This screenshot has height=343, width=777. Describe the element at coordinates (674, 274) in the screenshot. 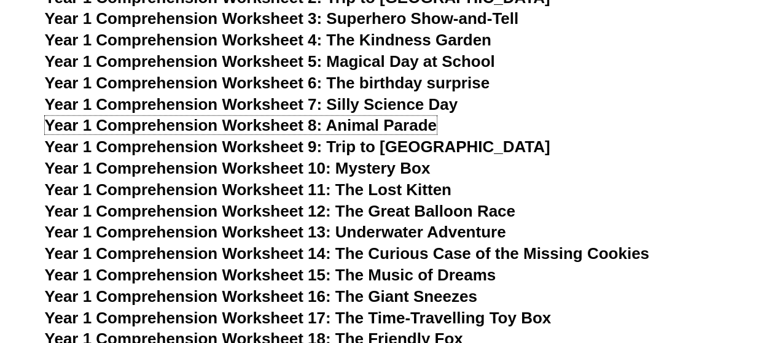

I see `div: Chat Widget` at that location.